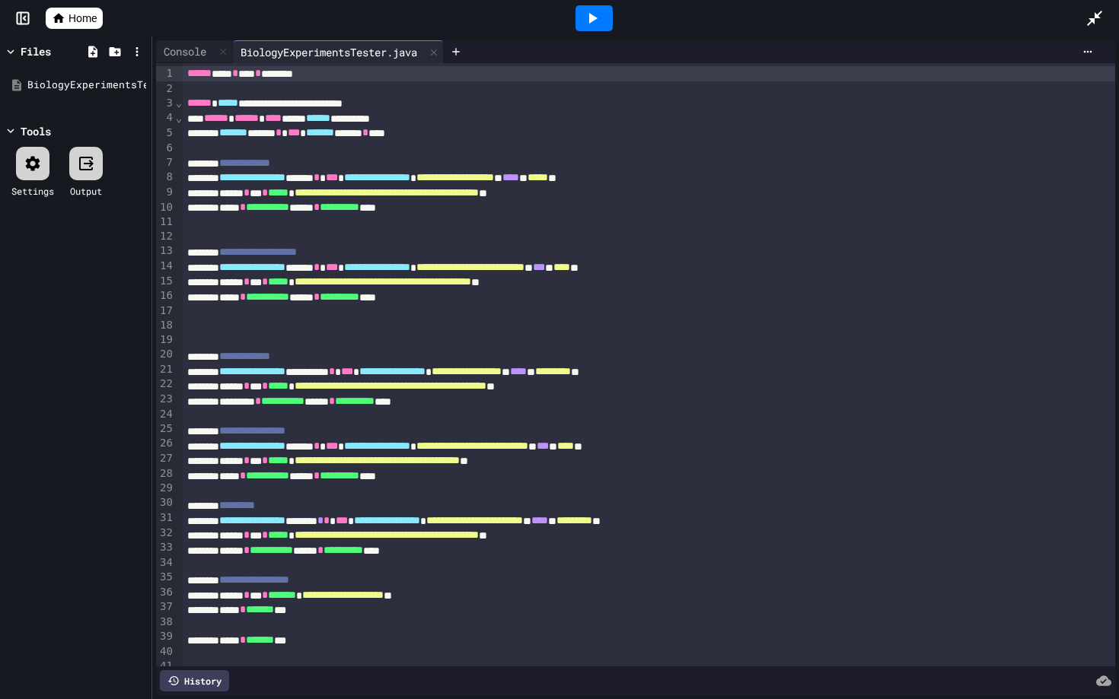 The height and width of the screenshot is (699, 1119). What do you see at coordinates (82, 18) in the screenshot?
I see `span: Home` at bounding box center [82, 18].